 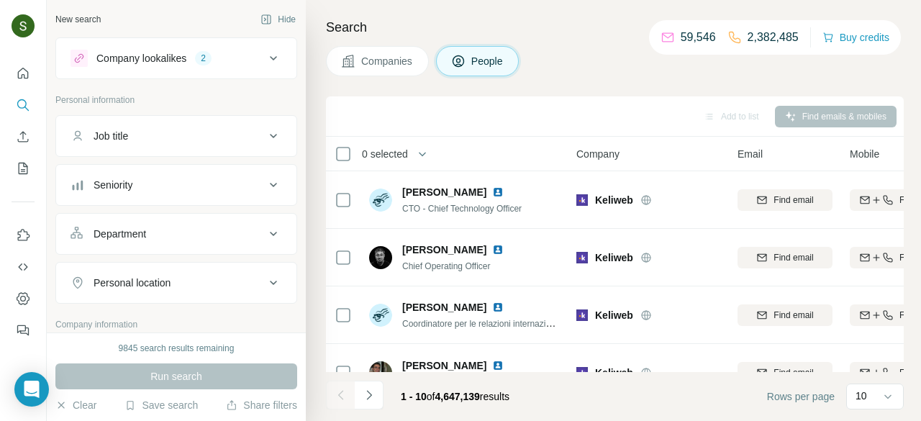 I want to click on div: Job title, so click(x=111, y=136).